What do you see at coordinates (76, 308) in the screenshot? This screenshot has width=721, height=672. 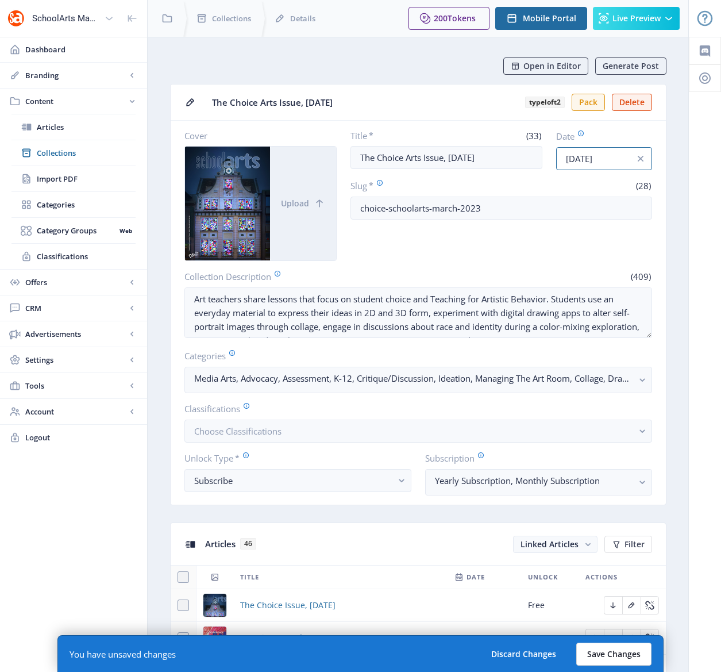 I see `span: CRM` at bounding box center [76, 308].